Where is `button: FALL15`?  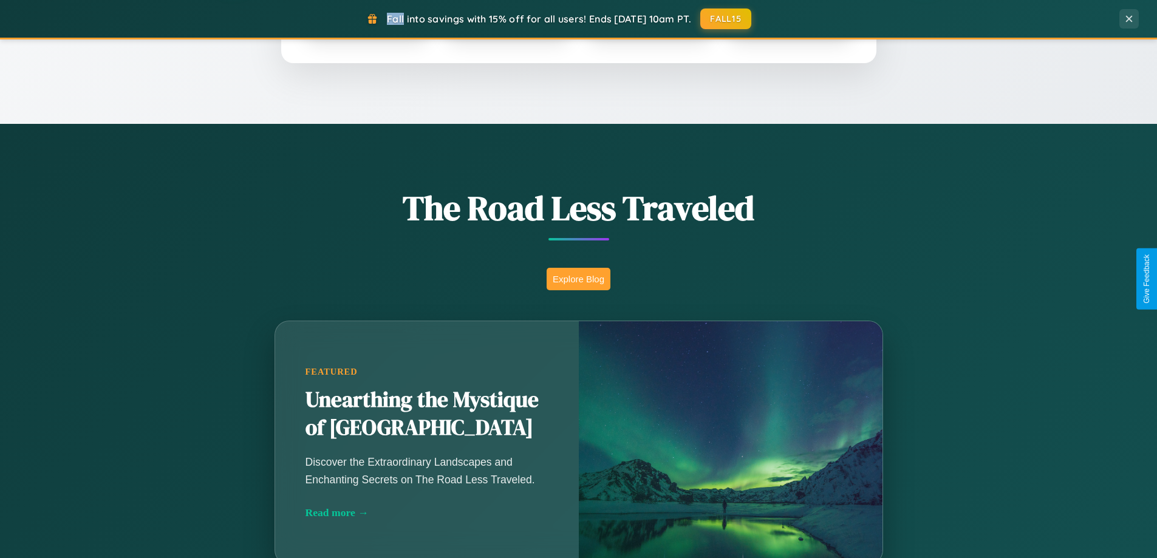
button: FALL15 is located at coordinates (726, 19).